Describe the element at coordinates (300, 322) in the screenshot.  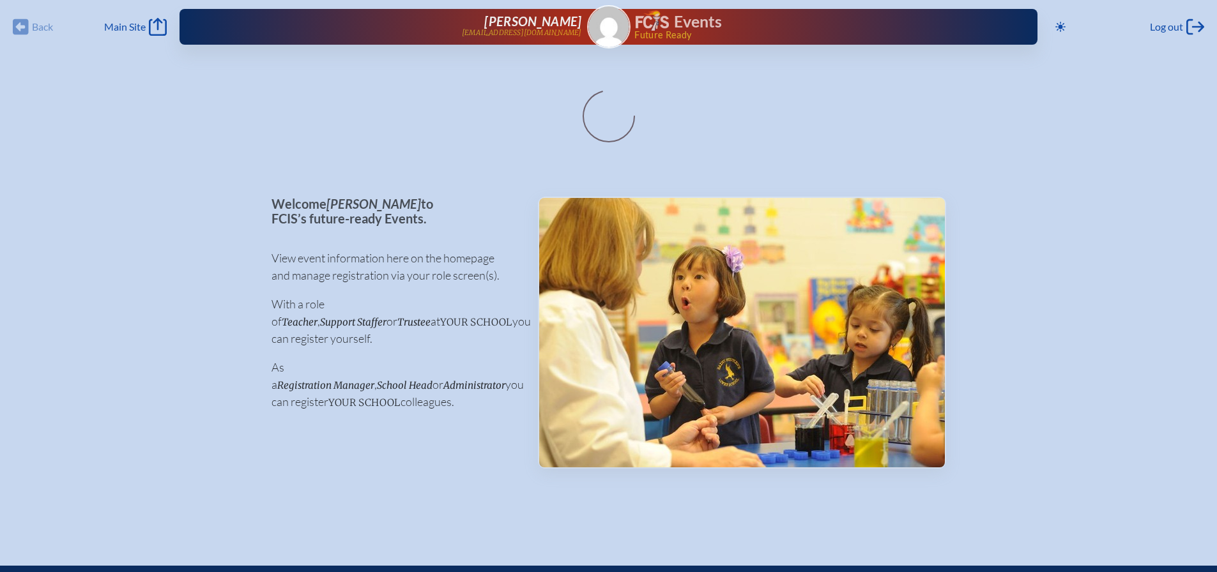
I see `span: Teacher` at that location.